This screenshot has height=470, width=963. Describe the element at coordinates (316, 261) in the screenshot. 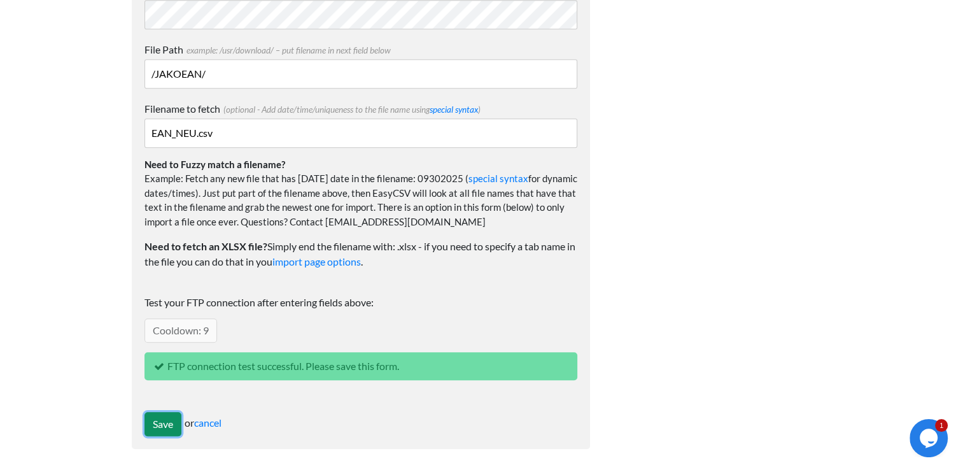

I see `a: import page options` at that location.